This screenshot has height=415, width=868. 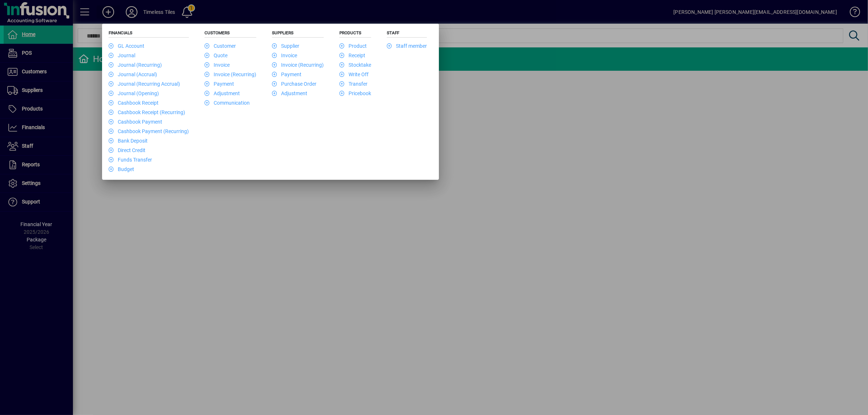 I want to click on a: Transfer, so click(x=353, y=84).